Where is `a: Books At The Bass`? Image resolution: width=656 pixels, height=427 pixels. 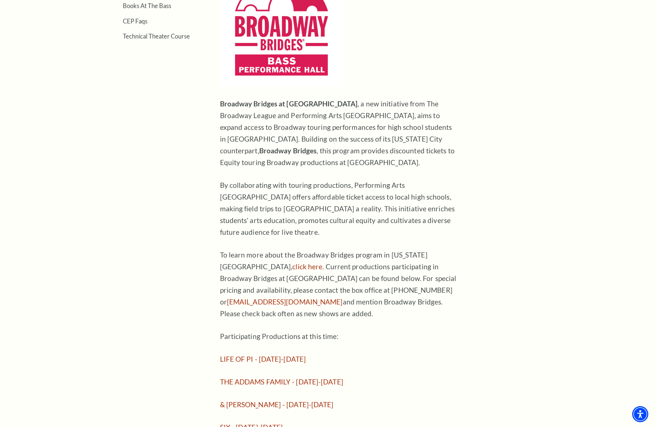
a: Books At The Bass is located at coordinates (147, 6).